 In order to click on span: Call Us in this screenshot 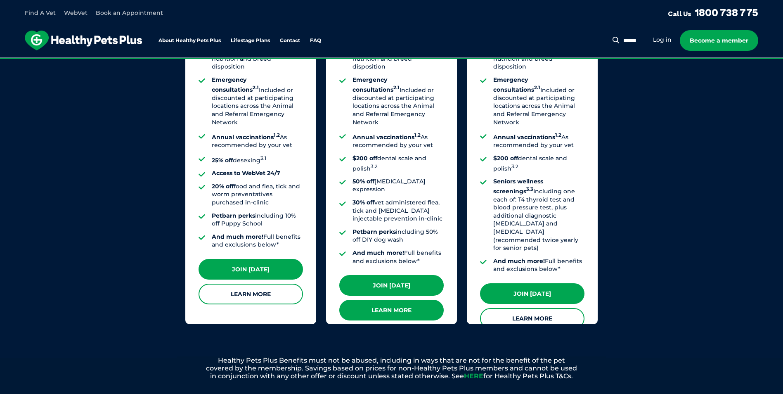, I will do `click(680, 14)`.